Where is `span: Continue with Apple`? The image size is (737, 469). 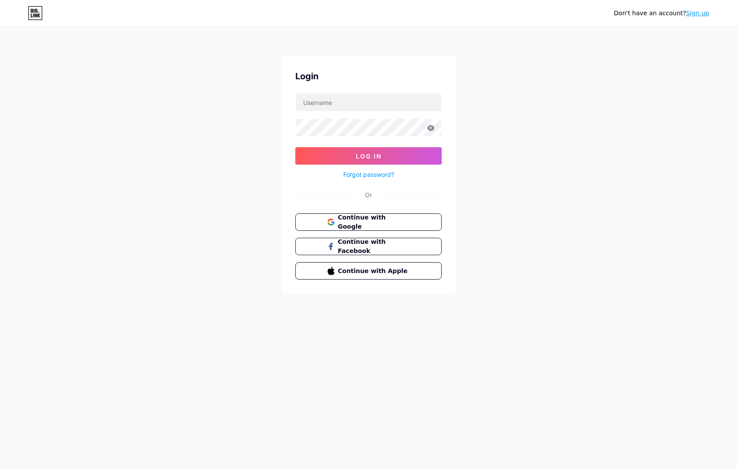
span: Continue with Apple is located at coordinates (374, 271).